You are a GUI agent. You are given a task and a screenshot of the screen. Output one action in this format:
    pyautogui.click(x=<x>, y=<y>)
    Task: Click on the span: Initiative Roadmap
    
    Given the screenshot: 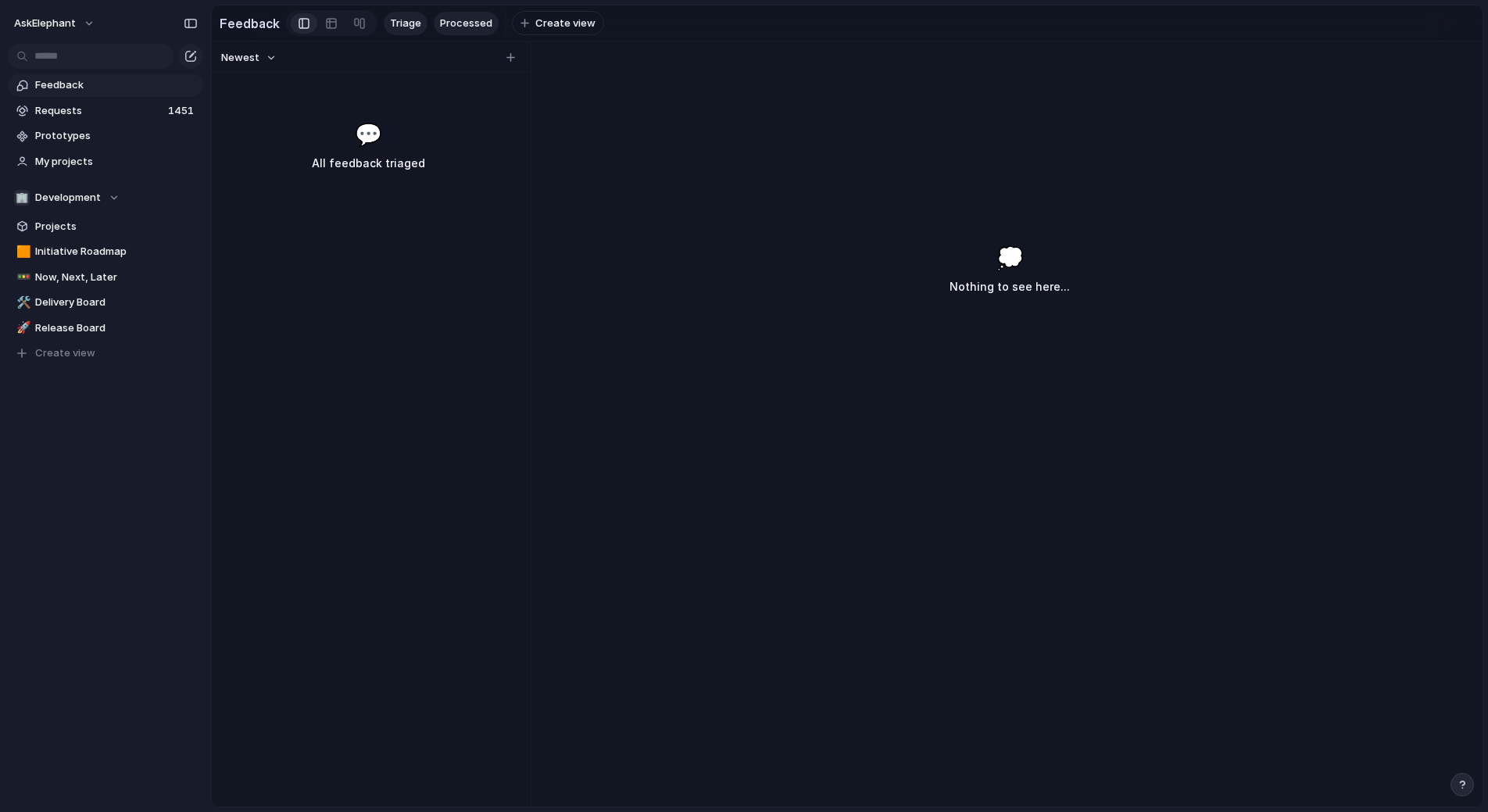 What is the action you would take?
    pyautogui.click(x=116, y=252)
    